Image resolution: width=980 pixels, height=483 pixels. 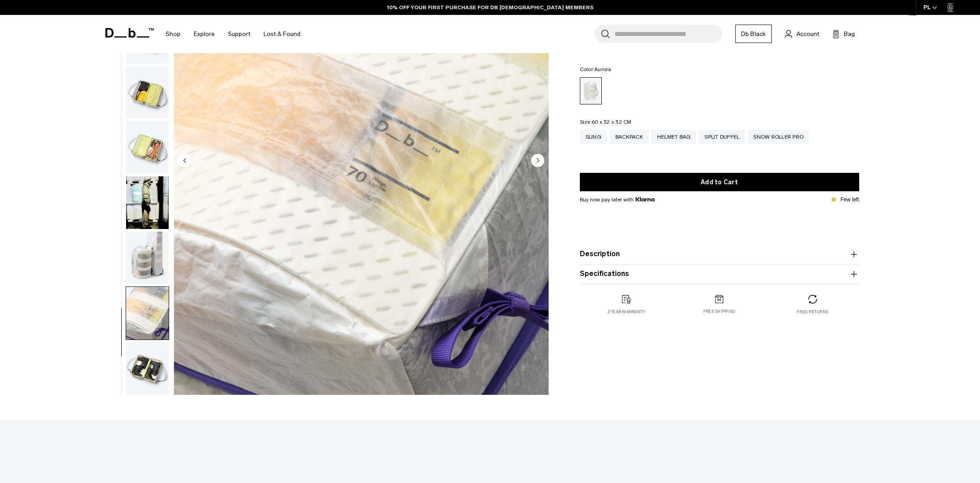 What do you see at coordinates (778, 137) in the screenshot?
I see `a: Snow Roller Pro` at bounding box center [778, 137].